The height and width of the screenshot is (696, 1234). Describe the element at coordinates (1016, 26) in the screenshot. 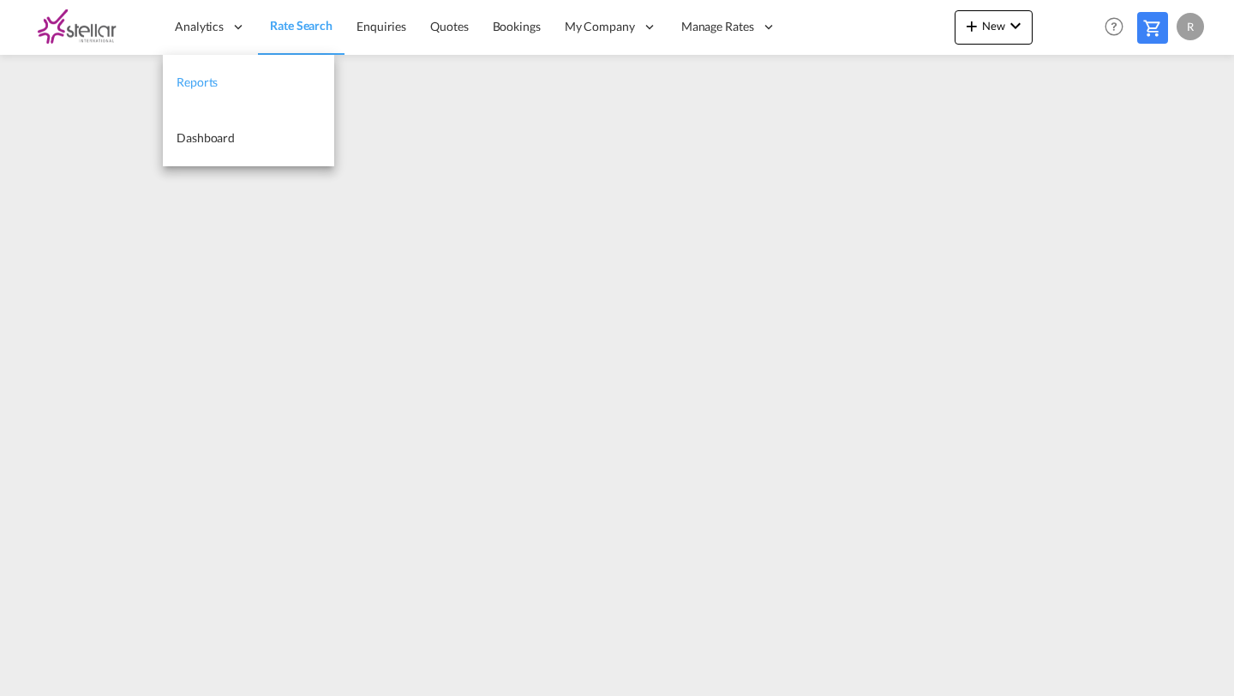

I see `md-icon: icon-chevron-down` at that location.